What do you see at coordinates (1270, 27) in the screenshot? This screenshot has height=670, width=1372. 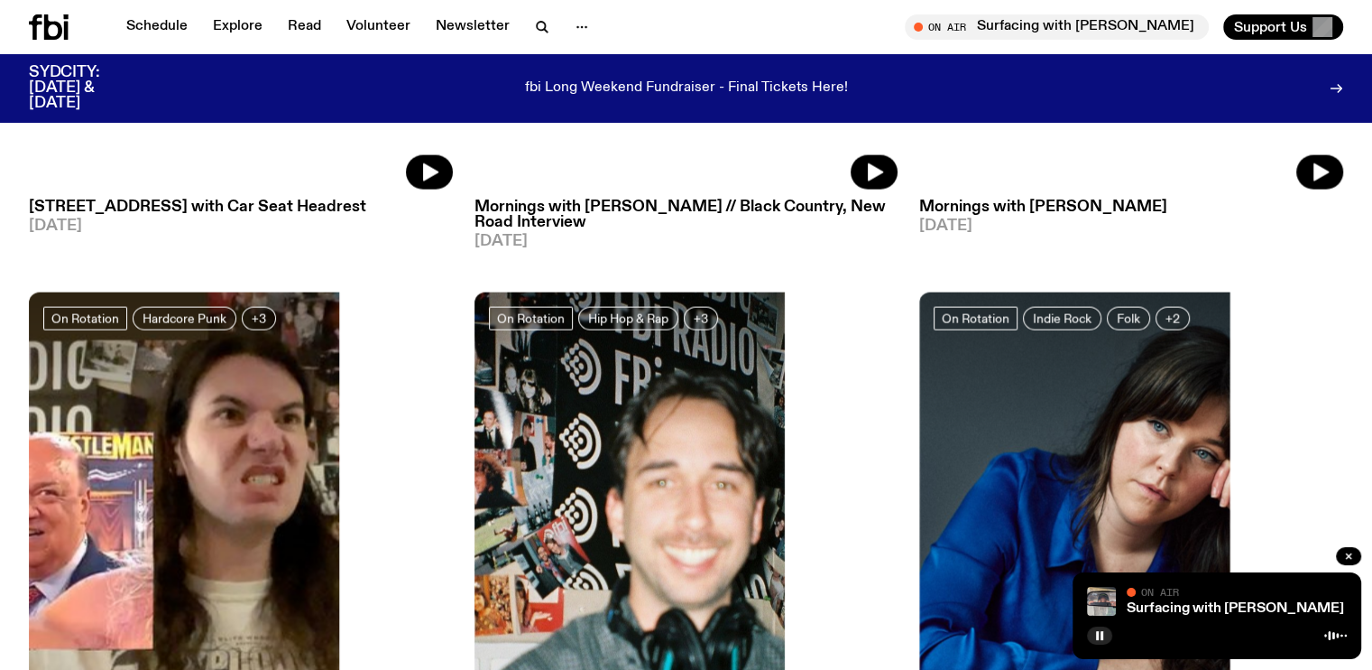 I see `span: Support Us` at bounding box center [1270, 27].